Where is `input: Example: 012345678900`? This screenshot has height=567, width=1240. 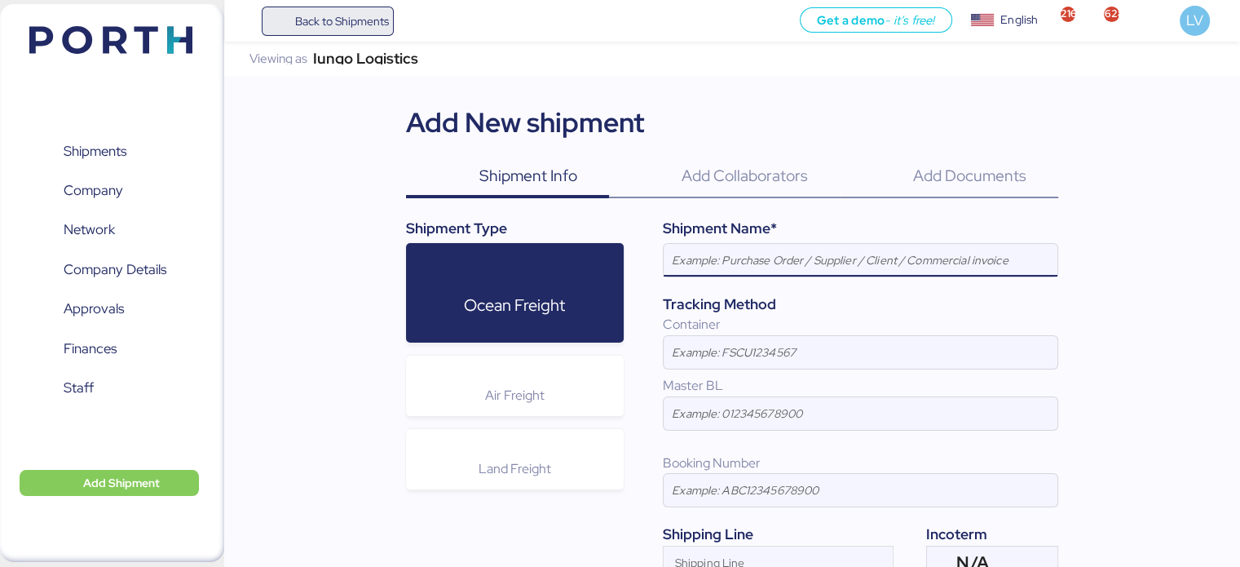 input: Example: 012345678900 is located at coordinates (860, 413).